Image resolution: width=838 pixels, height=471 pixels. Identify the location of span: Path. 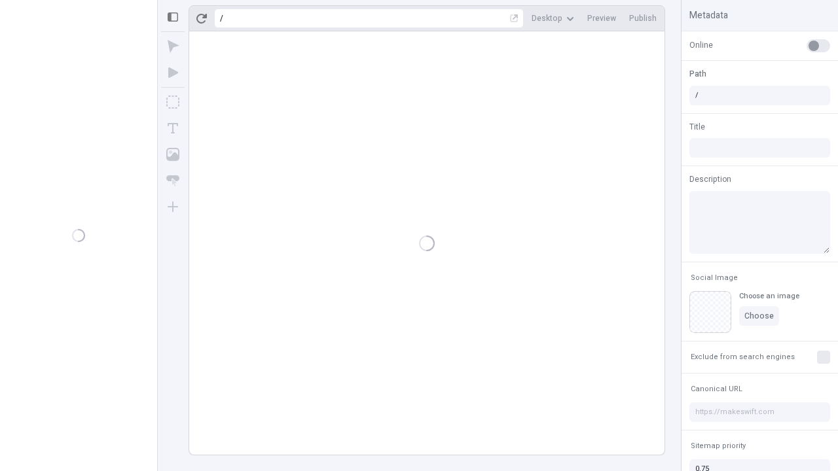
(698, 74).